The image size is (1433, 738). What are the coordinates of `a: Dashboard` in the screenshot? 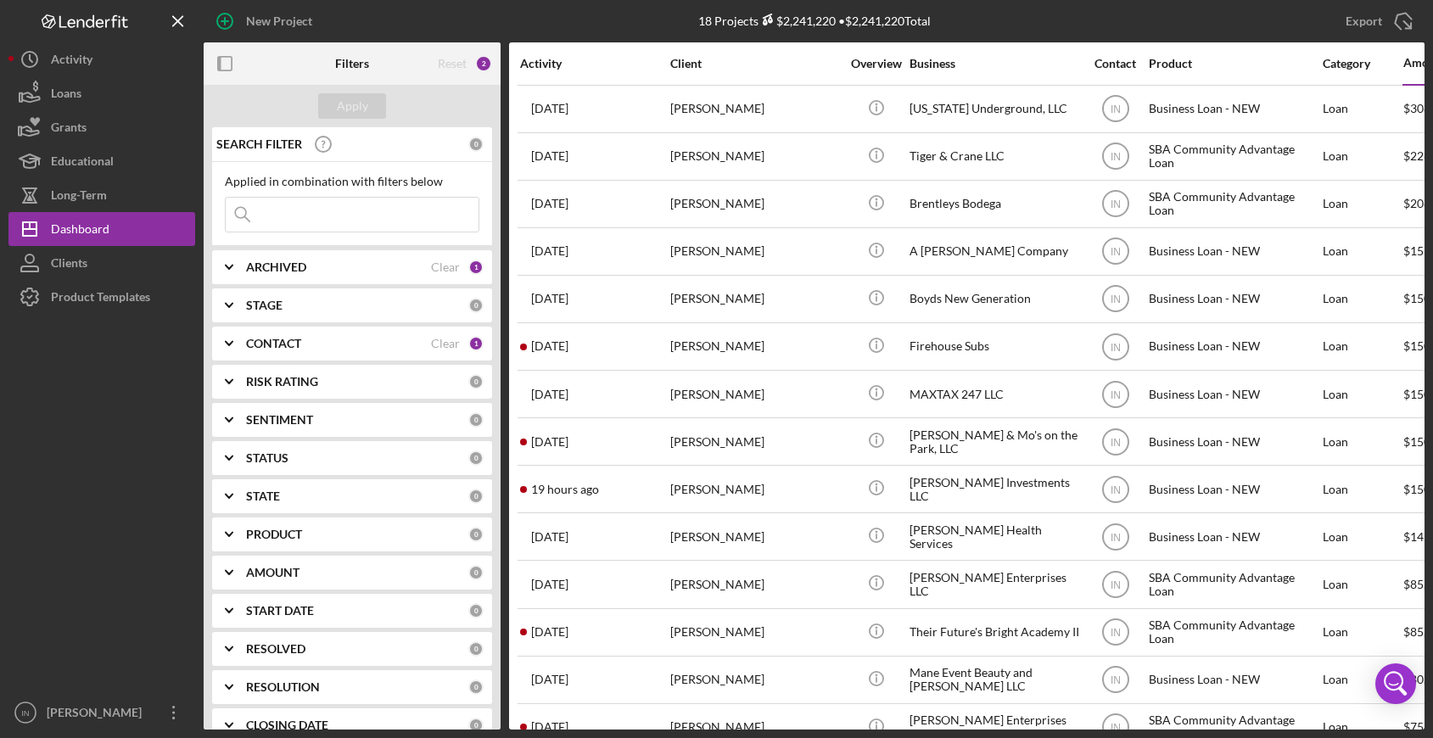 It's located at (102, 229).